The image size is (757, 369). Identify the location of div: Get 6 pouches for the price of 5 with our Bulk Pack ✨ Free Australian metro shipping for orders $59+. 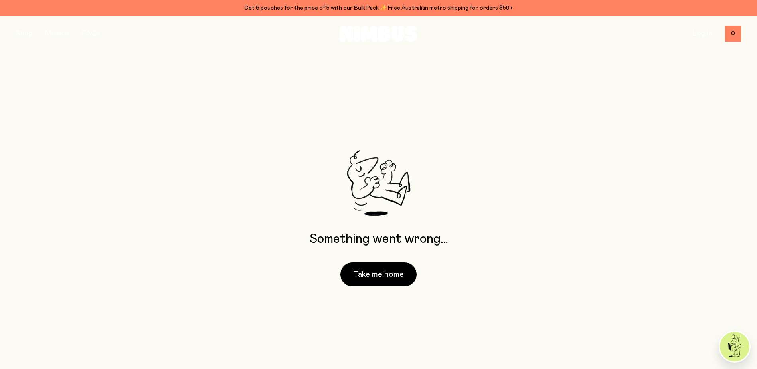
(378, 8).